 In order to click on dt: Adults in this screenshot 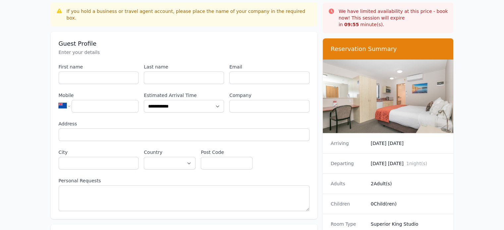, I will do `click(348, 184)`.